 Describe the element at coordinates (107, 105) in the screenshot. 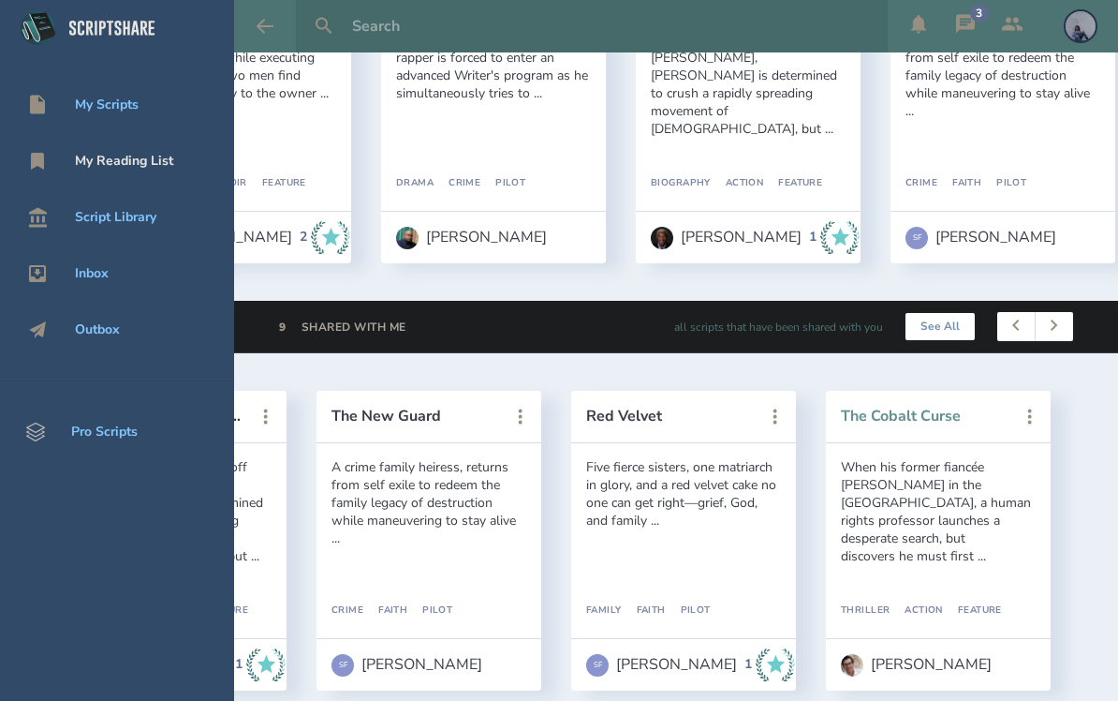

I see `div: My Scripts` at that location.